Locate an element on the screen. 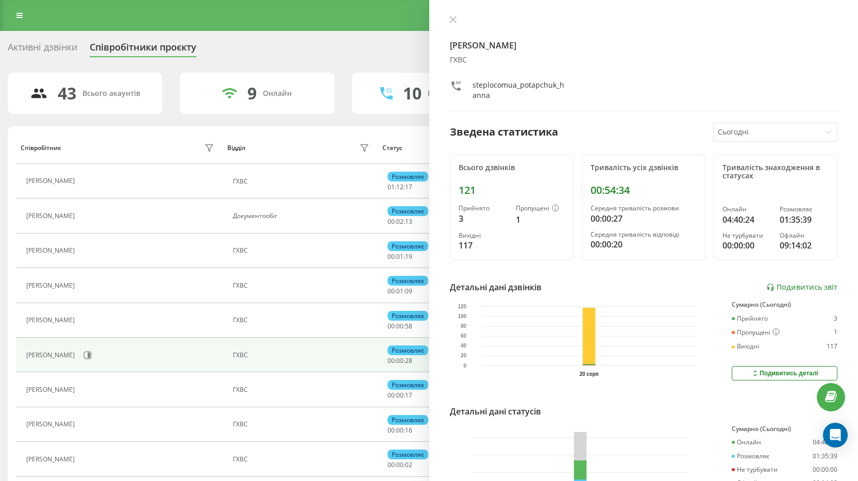 This screenshot has height=481, width=858. div: 9 is located at coordinates (252, 93).